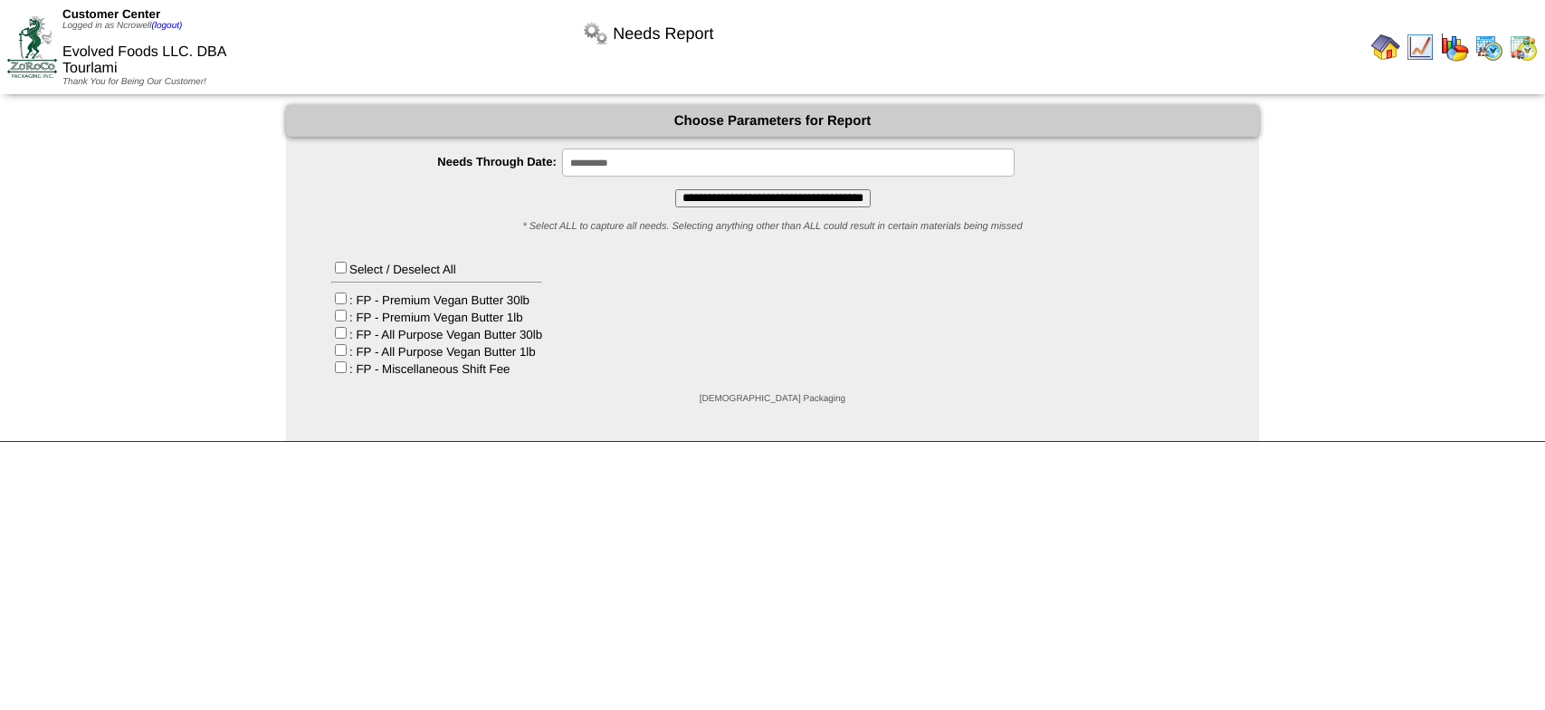 The height and width of the screenshot is (710, 1545). Describe the element at coordinates (772, 226) in the screenshot. I see `div: * Select ALL to capture all needs. Selecting anything other than ALL could result in certain mate...` at that location.